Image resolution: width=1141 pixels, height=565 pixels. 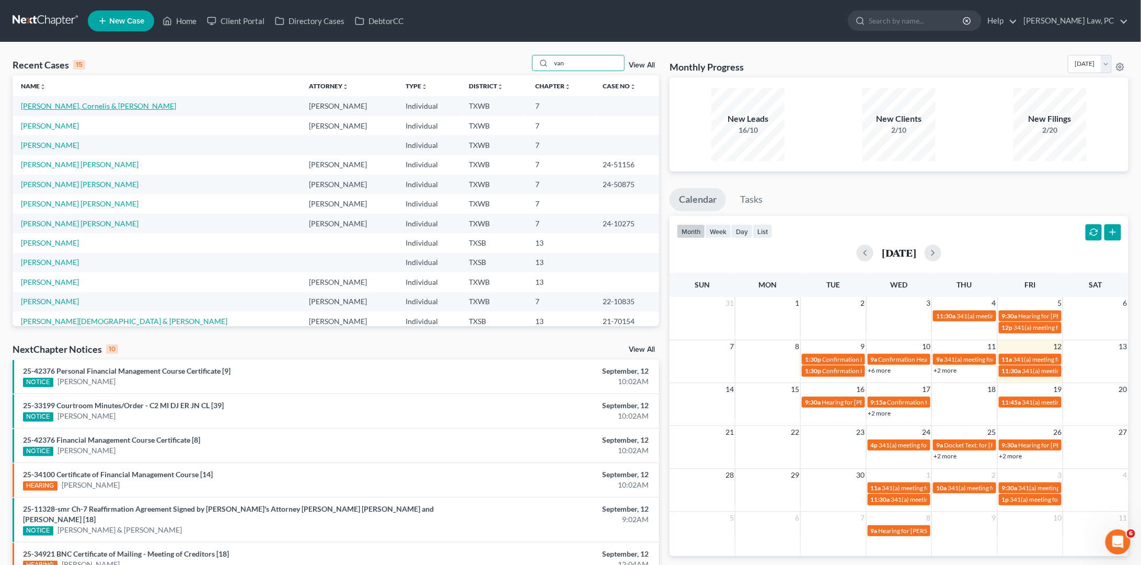 What do you see at coordinates (880, 370) in the screenshot?
I see `a: +6 more` at bounding box center [880, 370].